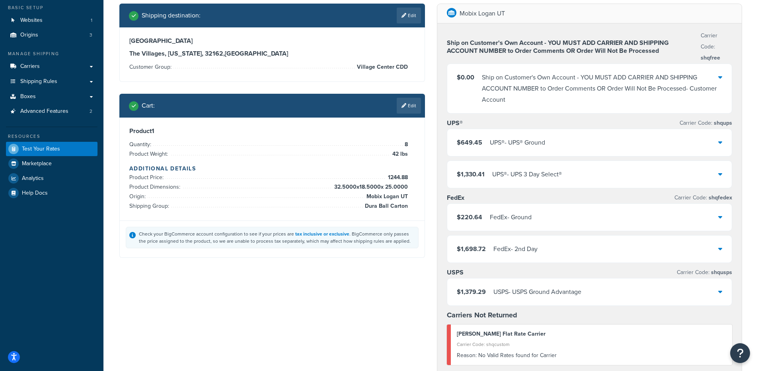  What do you see at coordinates (52, 179) in the screenshot?
I see `a: Analytics` at bounding box center [52, 179].